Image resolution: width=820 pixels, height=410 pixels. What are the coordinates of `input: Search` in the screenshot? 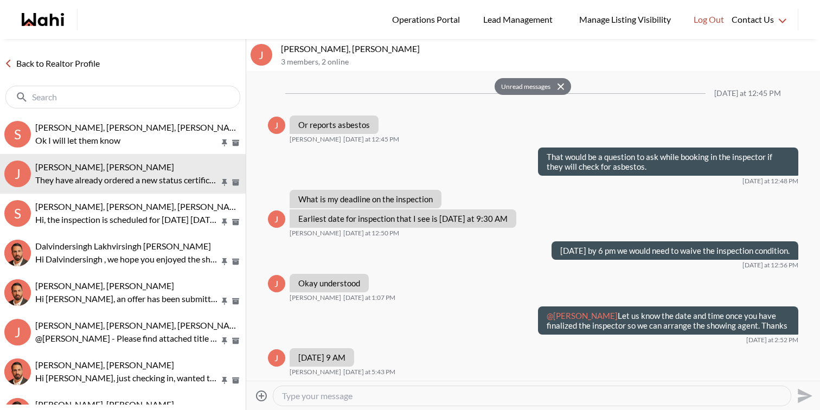 It's located at (124, 97).